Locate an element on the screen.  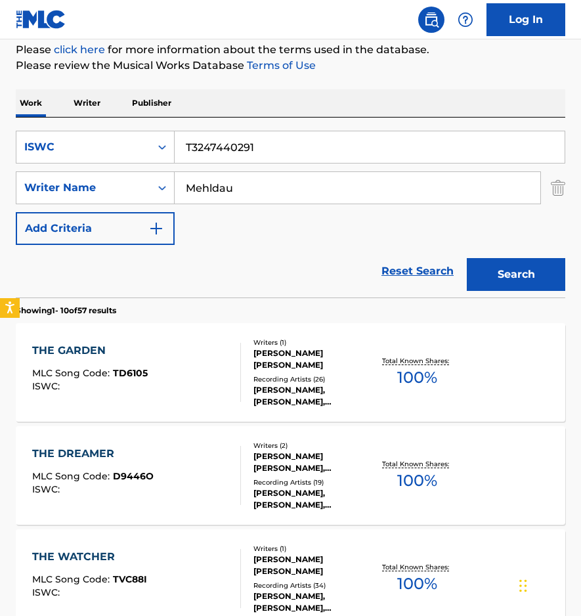
a: click here is located at coordinates (79, 49).